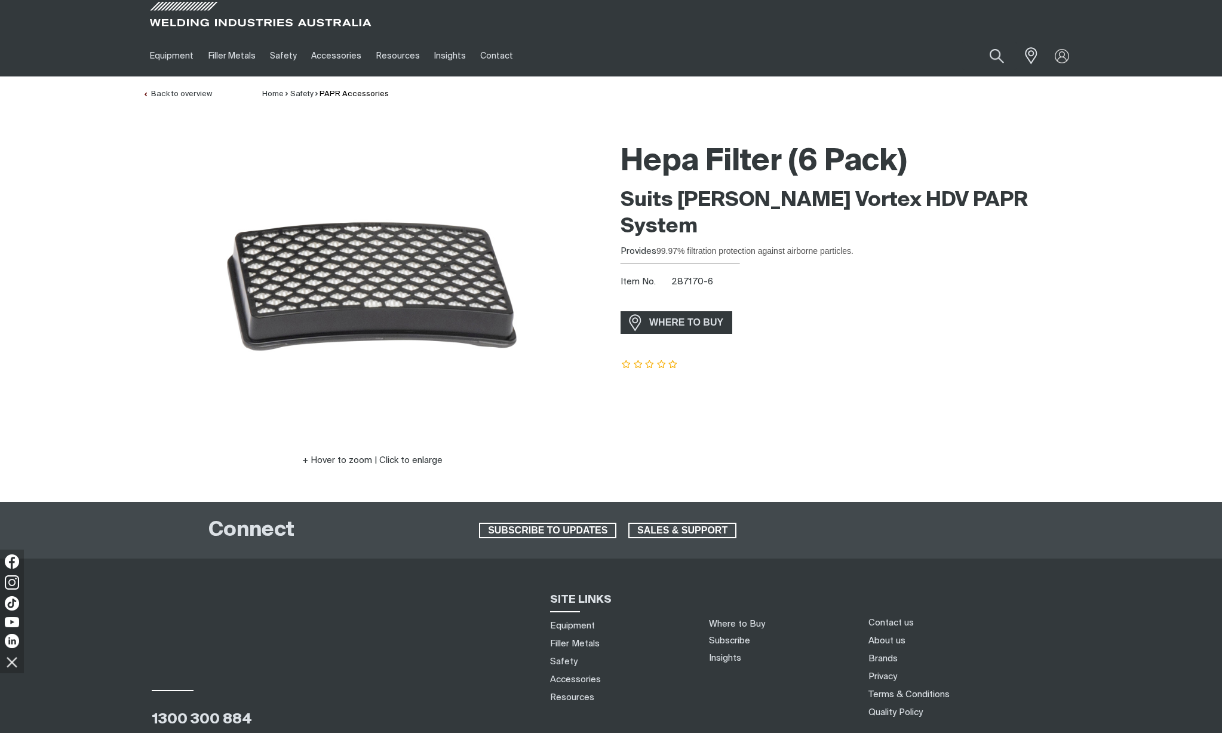 The height and width of the screenshot is (733, 1222). What do you see at coordinates (325, 94) in the screenshot?
I see `nav: Breadcrumb` at bounding box center [325, 94].